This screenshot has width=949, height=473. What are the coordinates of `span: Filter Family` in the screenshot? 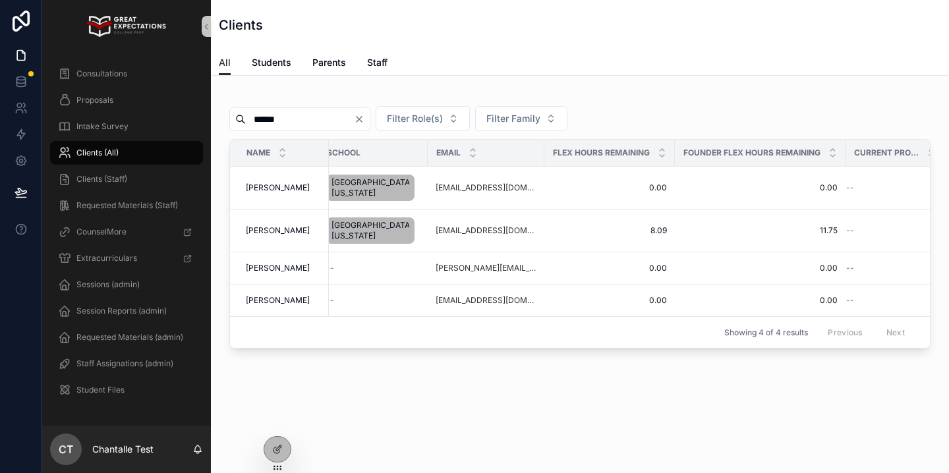 It's located at (514, 119).